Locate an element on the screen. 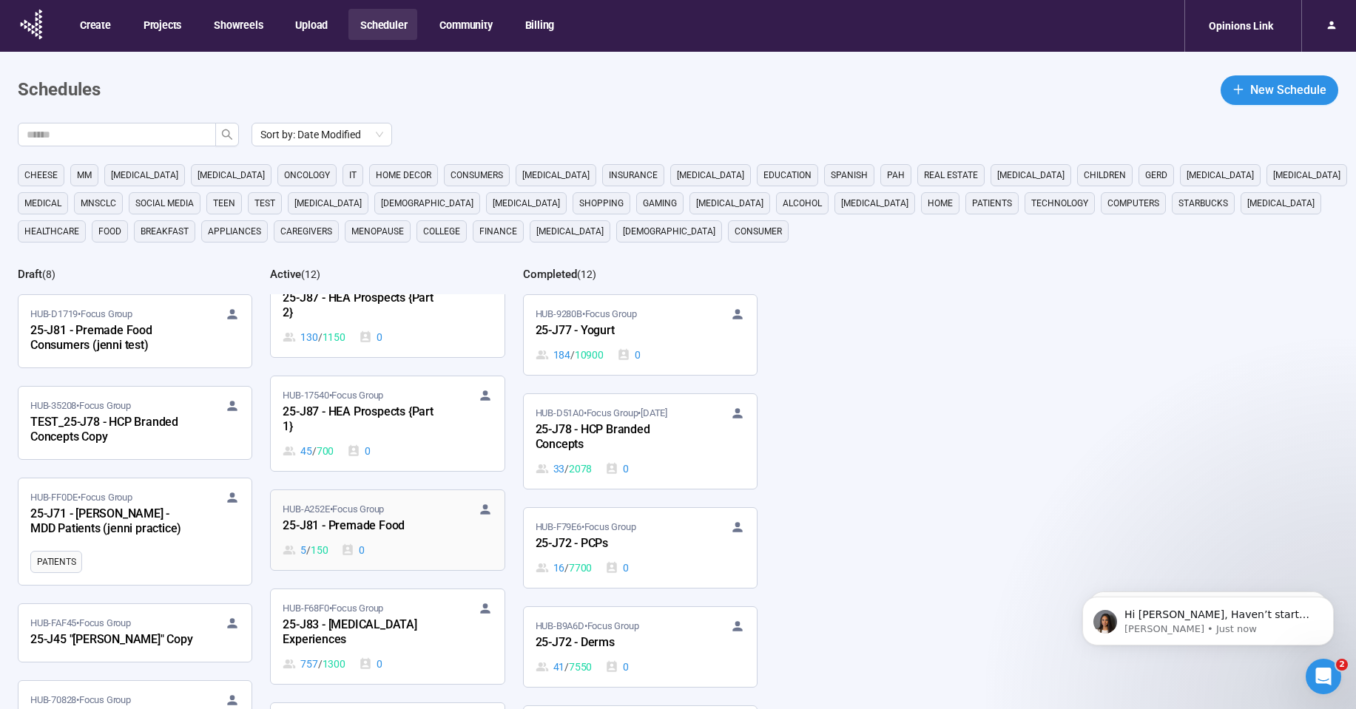 This screenshot has width=1356, height=709. span: HUB-70828 • Focus Group is located at coordinates (81, 701).